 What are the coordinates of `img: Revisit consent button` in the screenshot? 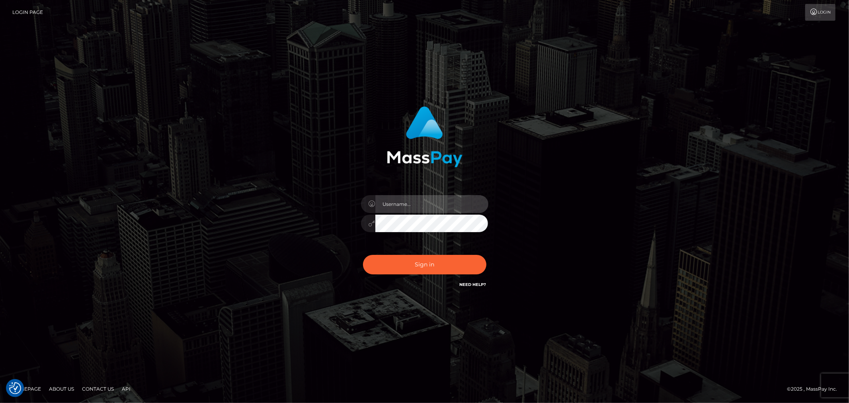 It's located at (15, 388).